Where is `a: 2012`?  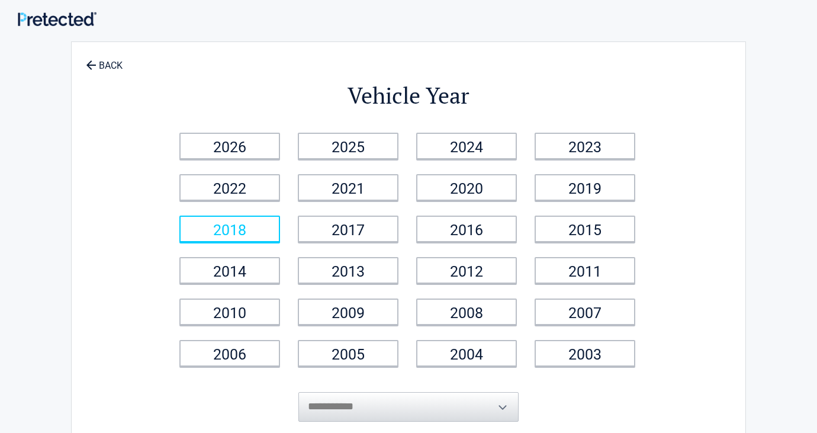
a: 2012 is located at coordinates (467, 270).